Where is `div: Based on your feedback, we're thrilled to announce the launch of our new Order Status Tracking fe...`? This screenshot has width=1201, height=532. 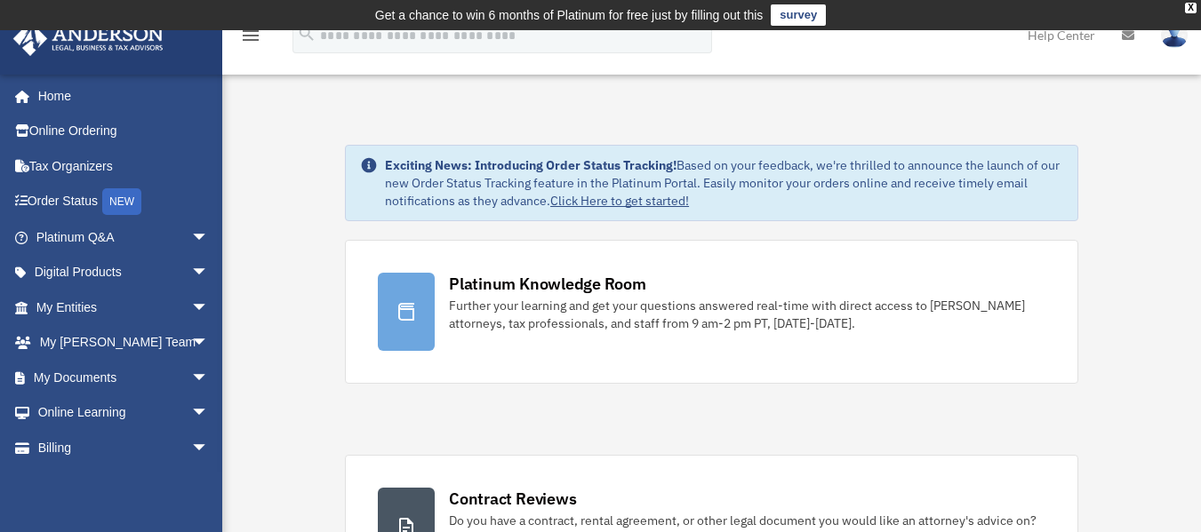 div: Based on your feedback, we're thrilled to announce the launch of our new Order Status Tracking fe... is located at coordinates (724, 183).